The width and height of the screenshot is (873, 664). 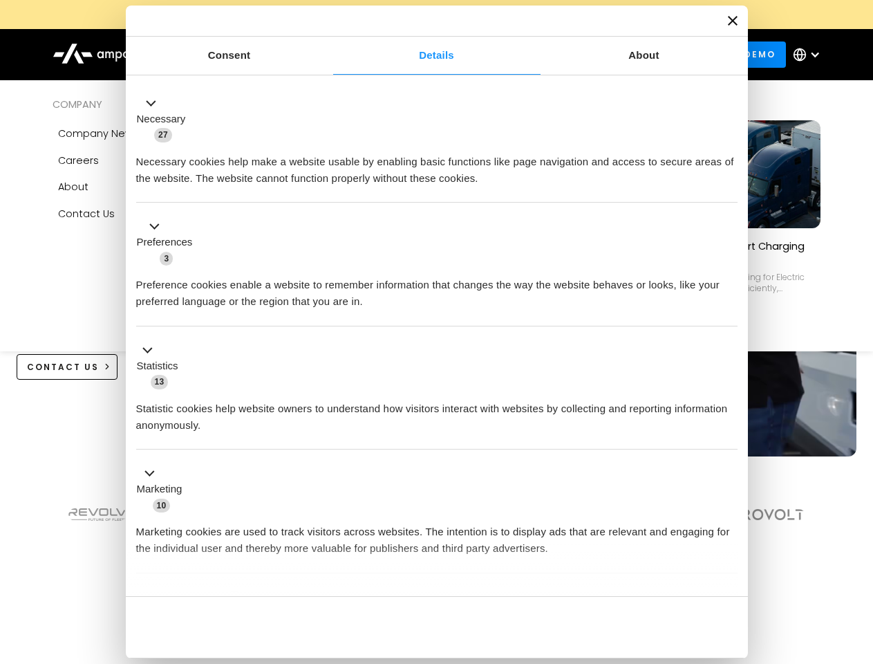 What do you see at coordinates (63, 367) in the screenshot?
I see `div: CONTACT US` at bounding box center [63, 367].